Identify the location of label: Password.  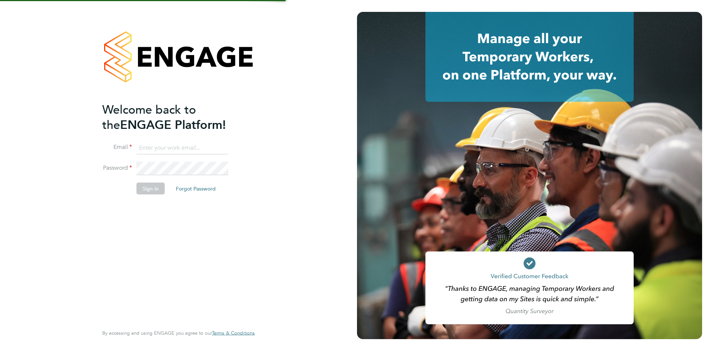
(117, 168).